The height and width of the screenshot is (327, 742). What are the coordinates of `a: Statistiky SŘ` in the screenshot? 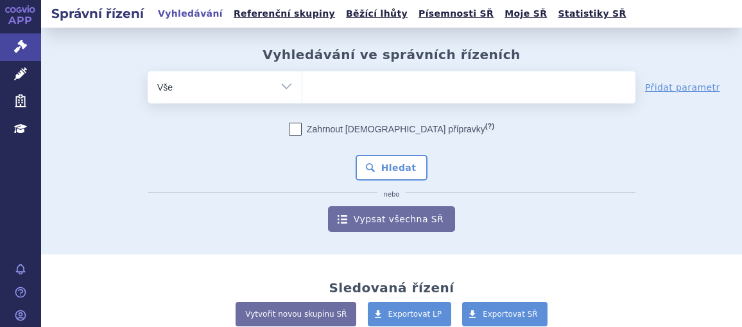 It's located at (591, 13).